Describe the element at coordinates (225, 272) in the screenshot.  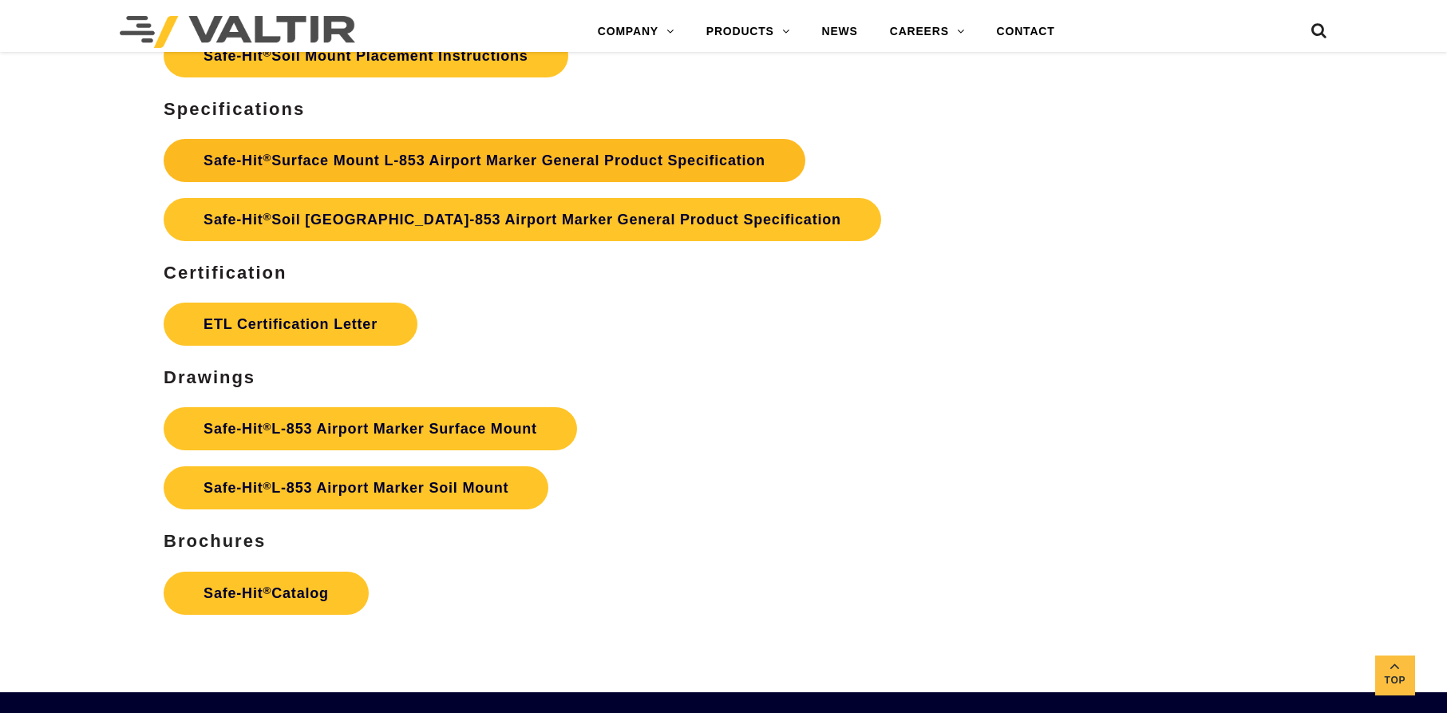
I see `b: Certification` at that location.